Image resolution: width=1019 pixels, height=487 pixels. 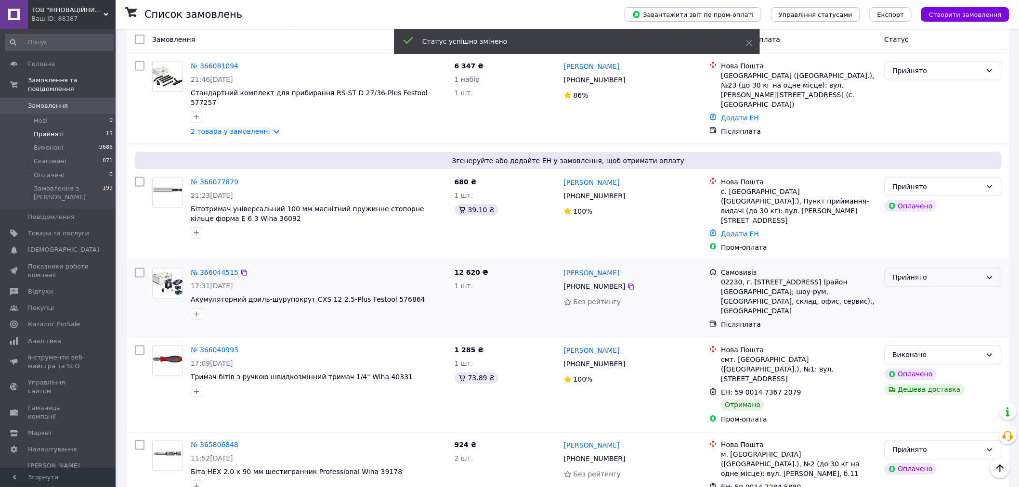 I want to click on button: Наверх, so click(x=1000, y=469).